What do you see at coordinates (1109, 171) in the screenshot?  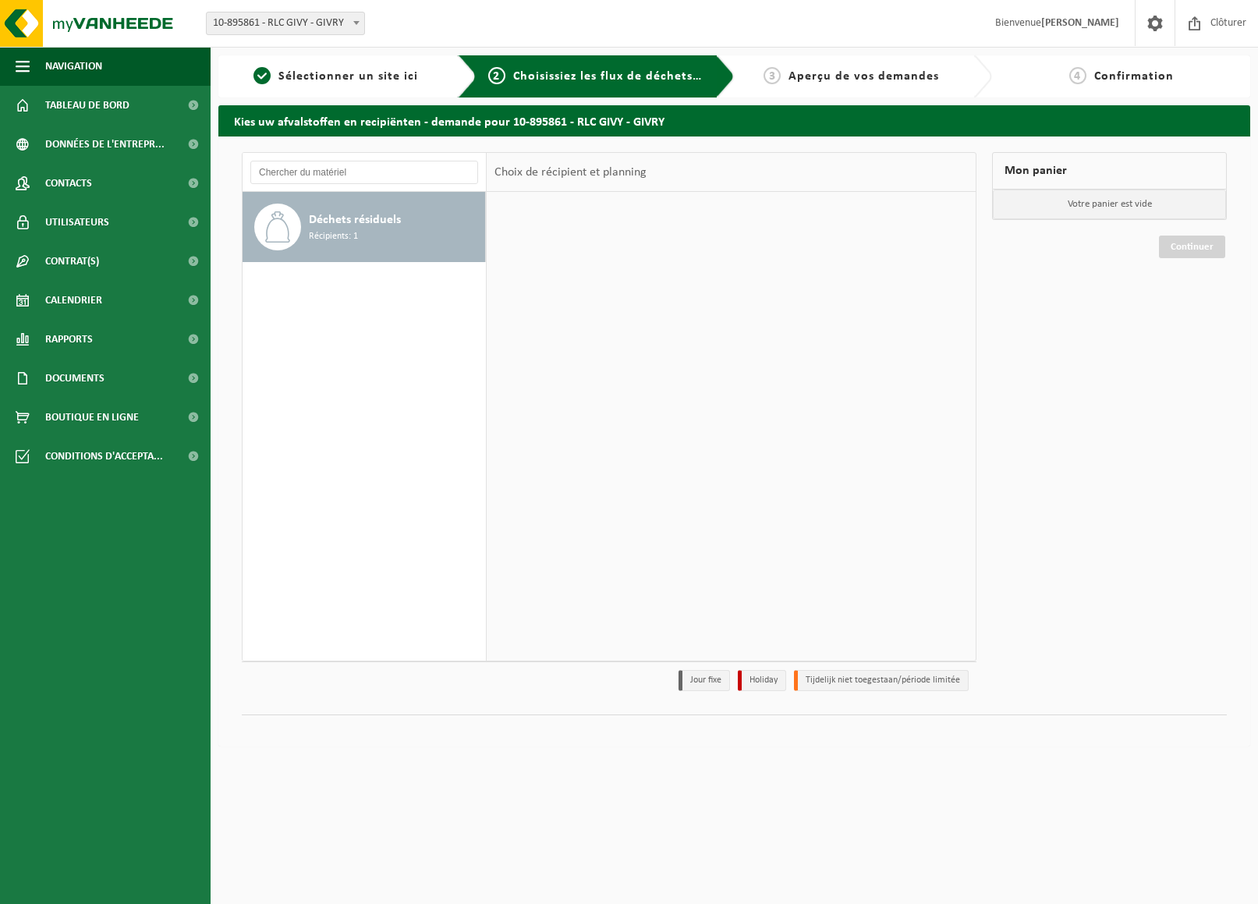 I see `div: Mon panier` at bounding box center [1109, 171].